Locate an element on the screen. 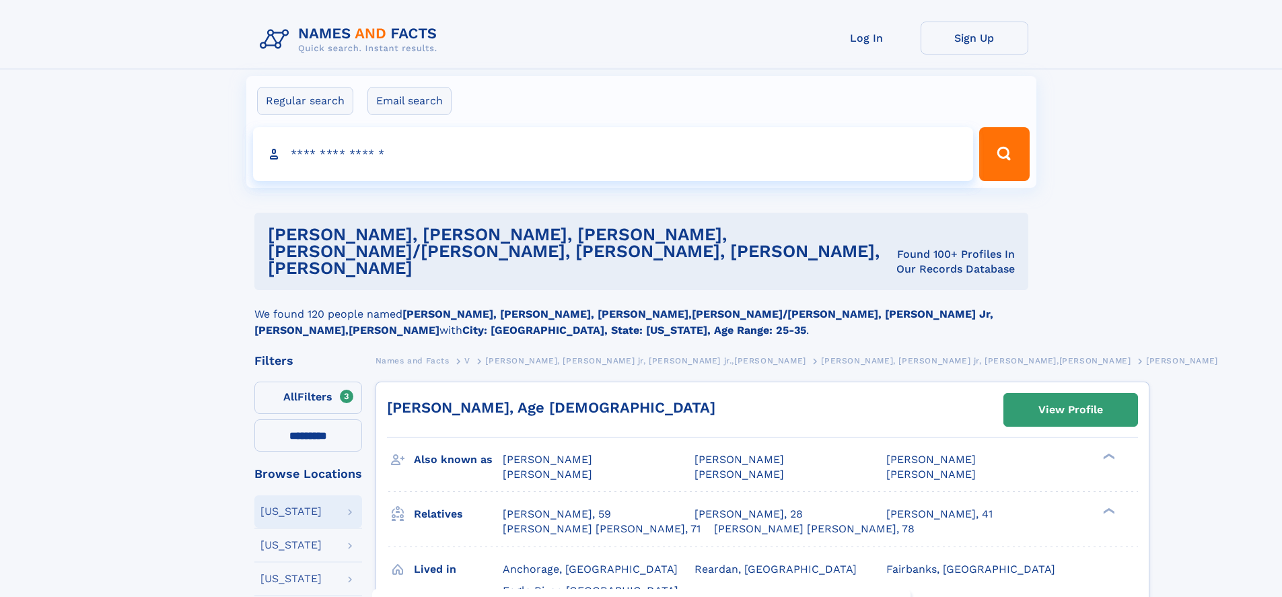 The height and width of the screenshot is (597, 1282). span: All is located at coordinates (290, 397).